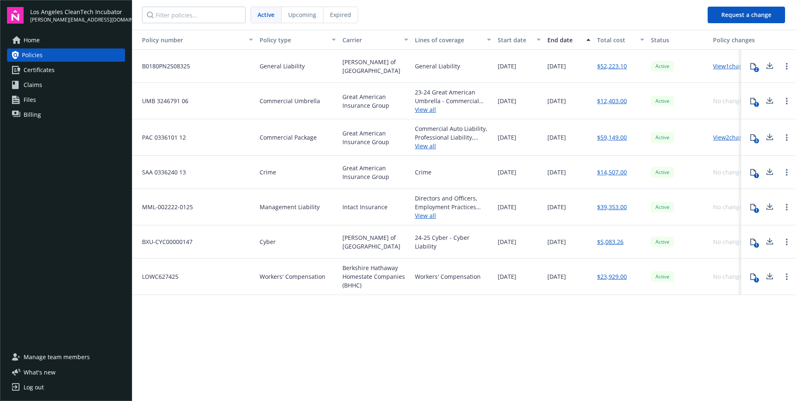  What do you see at coordinates (375, 276) in the screenshot?
I see `span: Berkshire Hathaway Homestate Companies (BHHC)` at bounding box center [375, 276].